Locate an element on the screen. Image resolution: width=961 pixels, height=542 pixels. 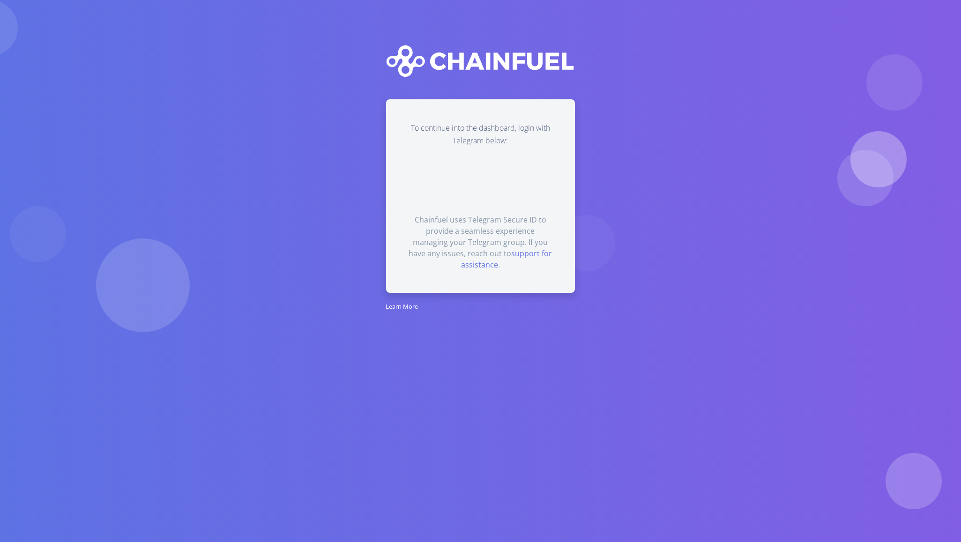
a: Learn More is located at coordinates (402, 306).